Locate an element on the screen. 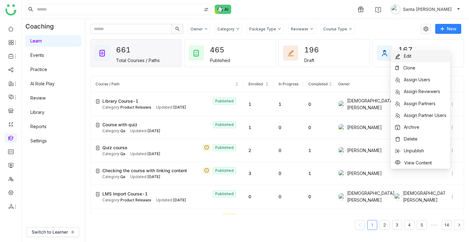 The width and height of the screenshot is (469, 242). span: Unpublish is located at coordinates (414, 151).